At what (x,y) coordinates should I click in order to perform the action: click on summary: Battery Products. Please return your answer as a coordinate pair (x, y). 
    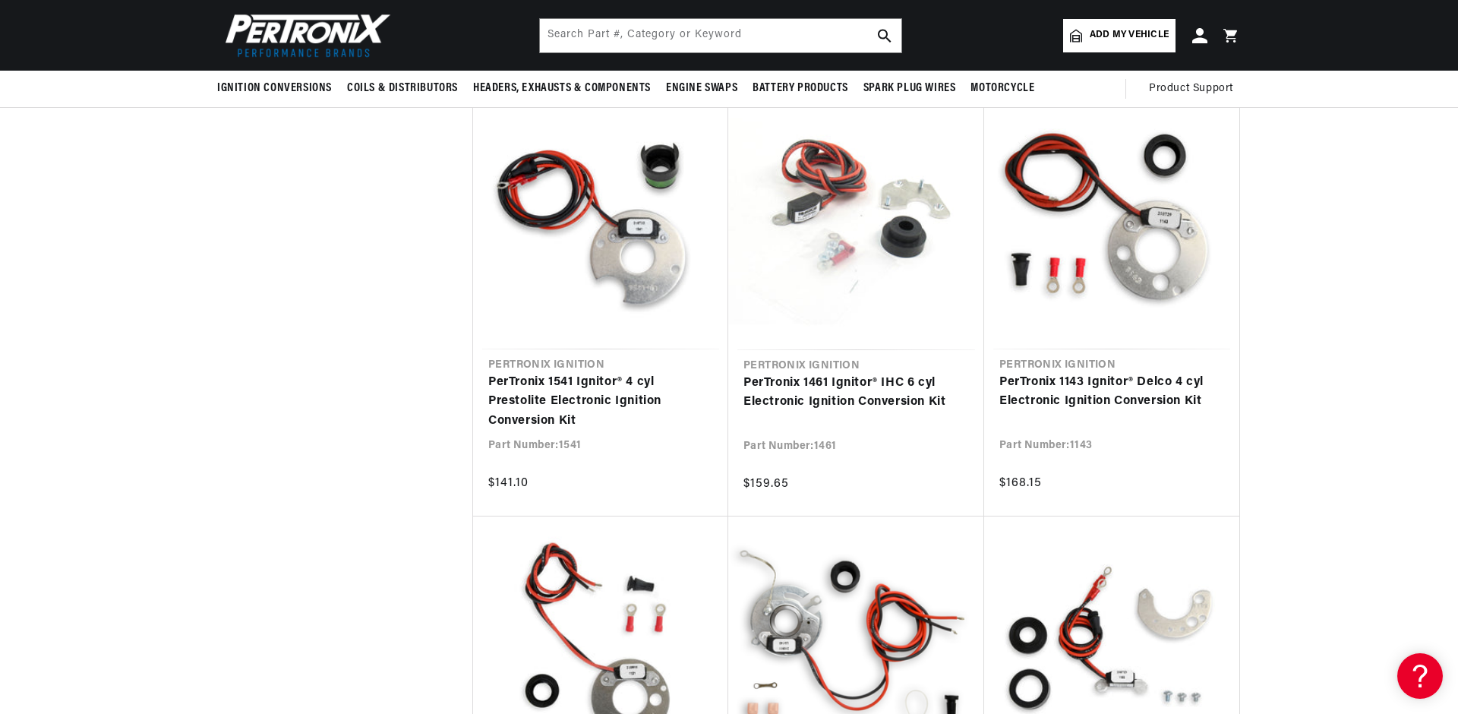
    Looking at the image, I should click on (800, 88).